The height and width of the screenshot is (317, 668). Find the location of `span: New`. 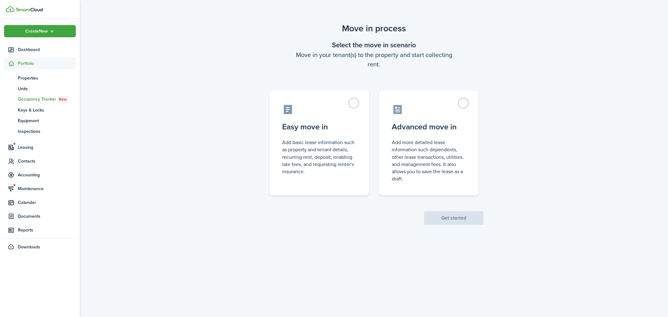

span: New is located at coordinates (63, 99).